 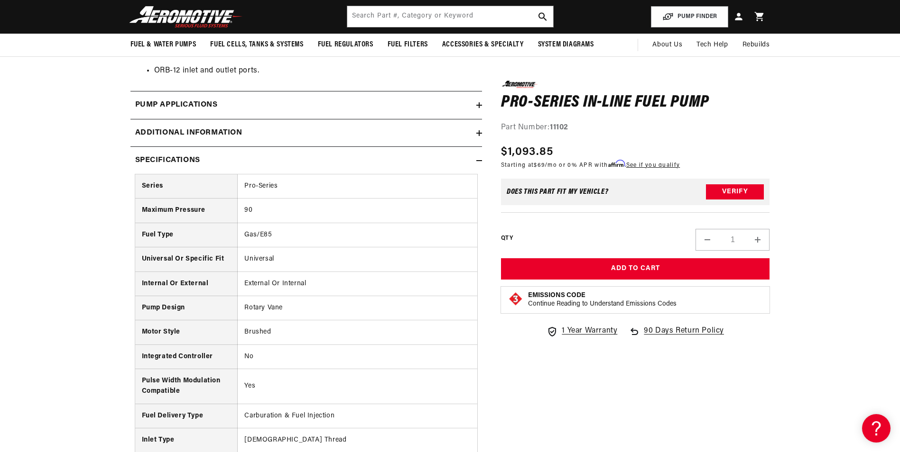 I want to click on button: PUMP FINDER, so click(x=689, y=17).